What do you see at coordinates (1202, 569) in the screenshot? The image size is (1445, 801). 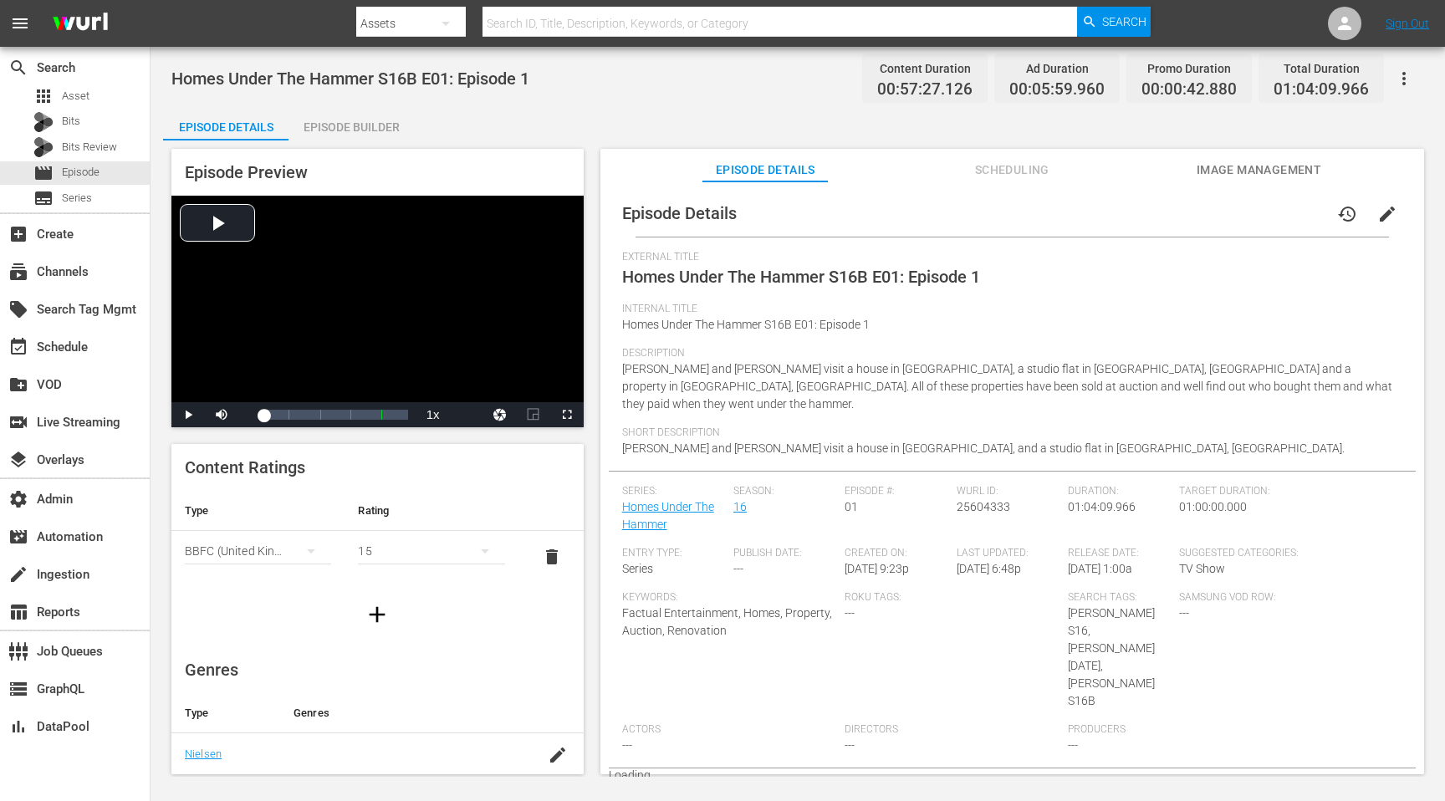 I see `span: TV Show` at bounding box center [1202, 569].